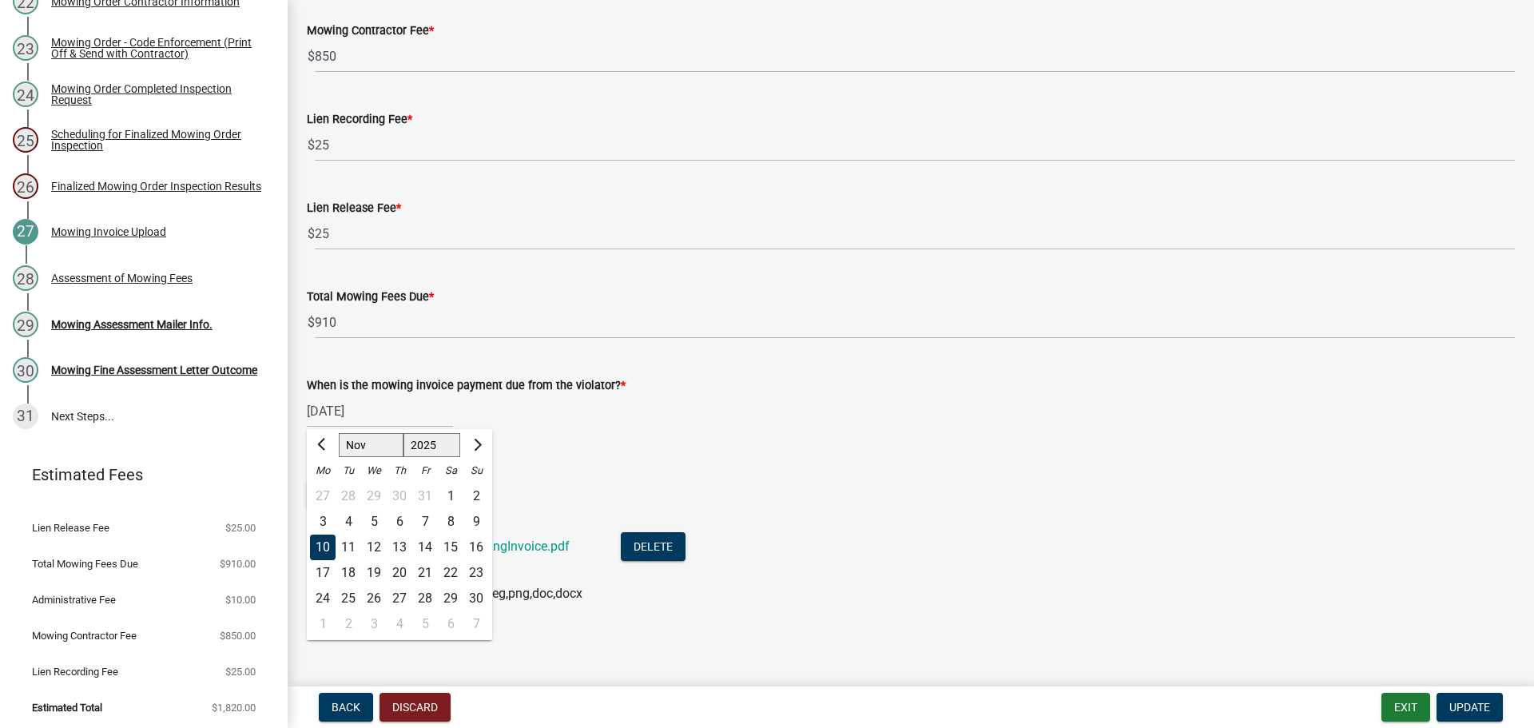  I want to click on div: Friday, December 5, 2025, so click(425, 624).